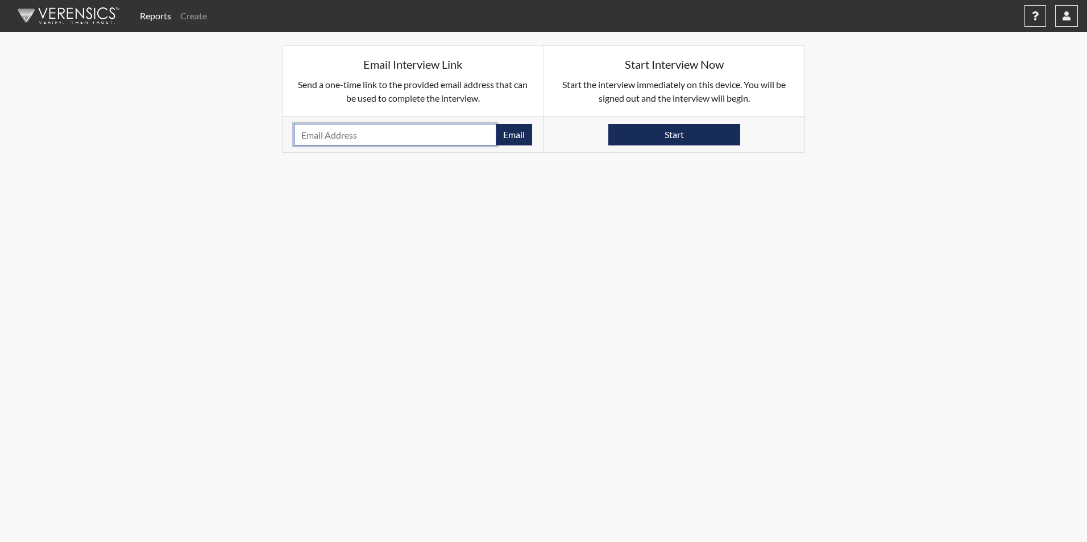  I want to click on h5: Email Interview Link, so click(413, 64).